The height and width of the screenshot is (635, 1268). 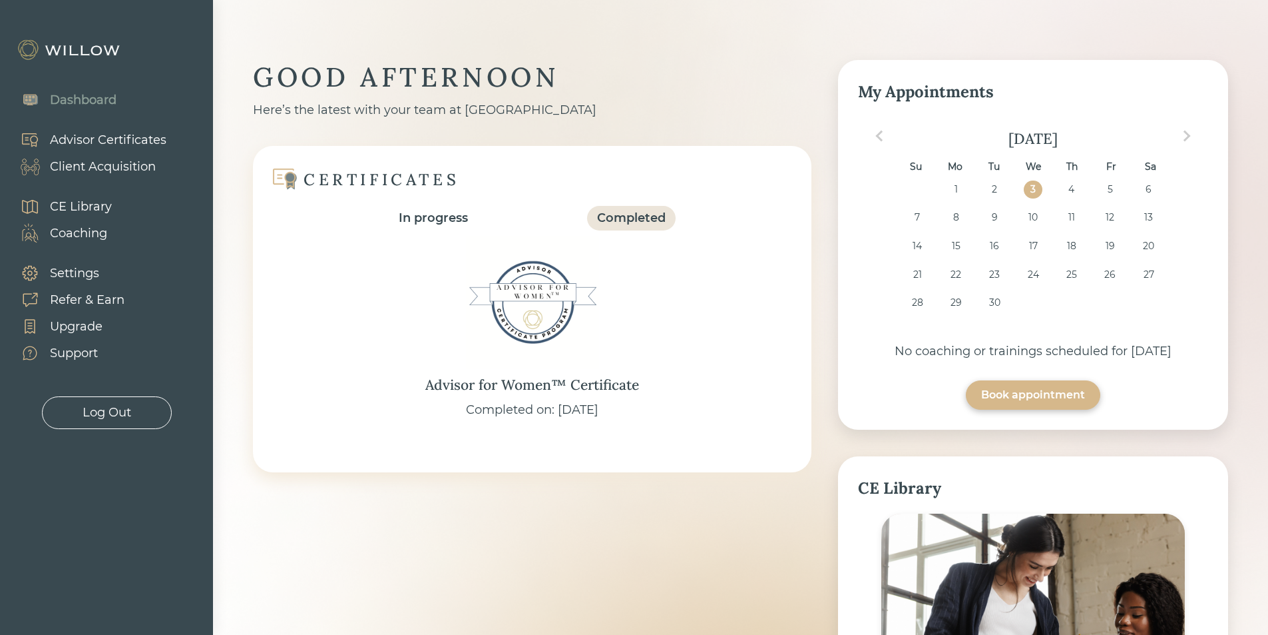 What do you see at coordinates (631, 218) in the screenshot?
I see `div: Completed` at bounding box center [631, 218].